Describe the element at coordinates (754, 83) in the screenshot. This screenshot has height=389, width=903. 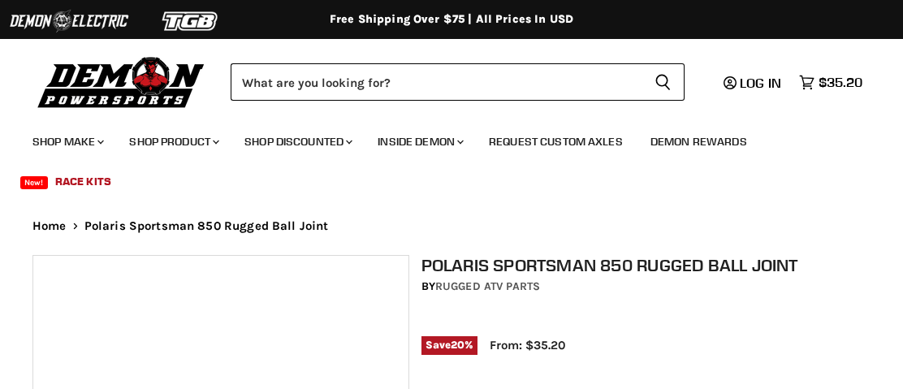
I see `a: Log in` at that location.